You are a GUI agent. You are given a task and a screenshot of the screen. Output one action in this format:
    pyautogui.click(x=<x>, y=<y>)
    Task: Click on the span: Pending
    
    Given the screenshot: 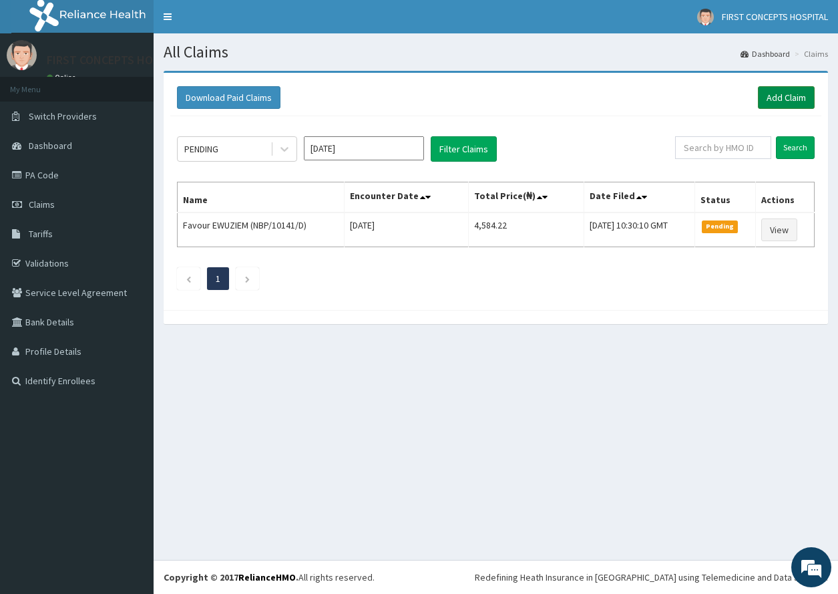 What is the action you would take?
    pyautogui.click(x=720, y=226)
    